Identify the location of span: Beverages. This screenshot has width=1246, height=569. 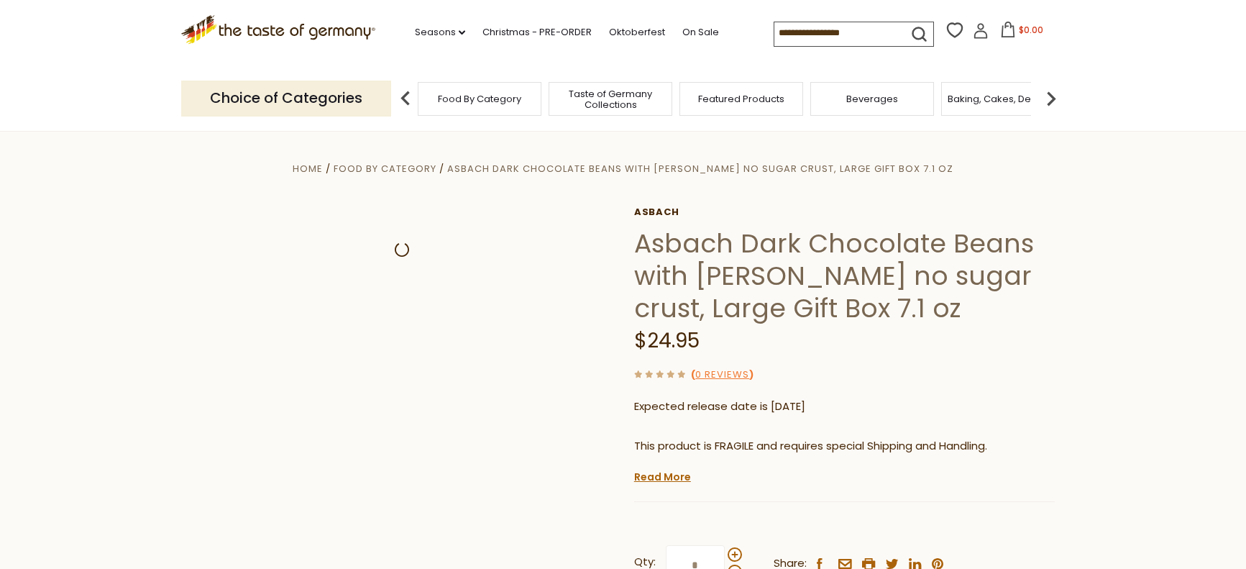
(872, 99).